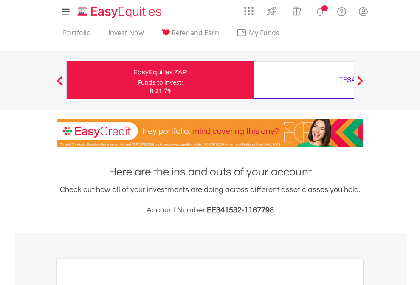 This screenshot has height=285, width=420. What do you see at coordinates (190, 35) in the screenshot?
I see `a: Refer and Earn` at bounding box center [190, 35].